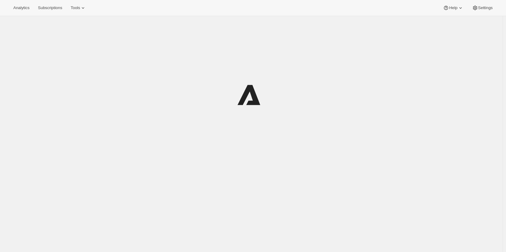  I want to click on span: Help, so click(453, 8).